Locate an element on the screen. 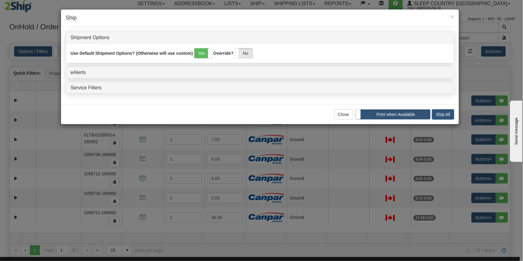 This screenshot has width=523, height=261. label: Override? is located at coordinates (223, 53).